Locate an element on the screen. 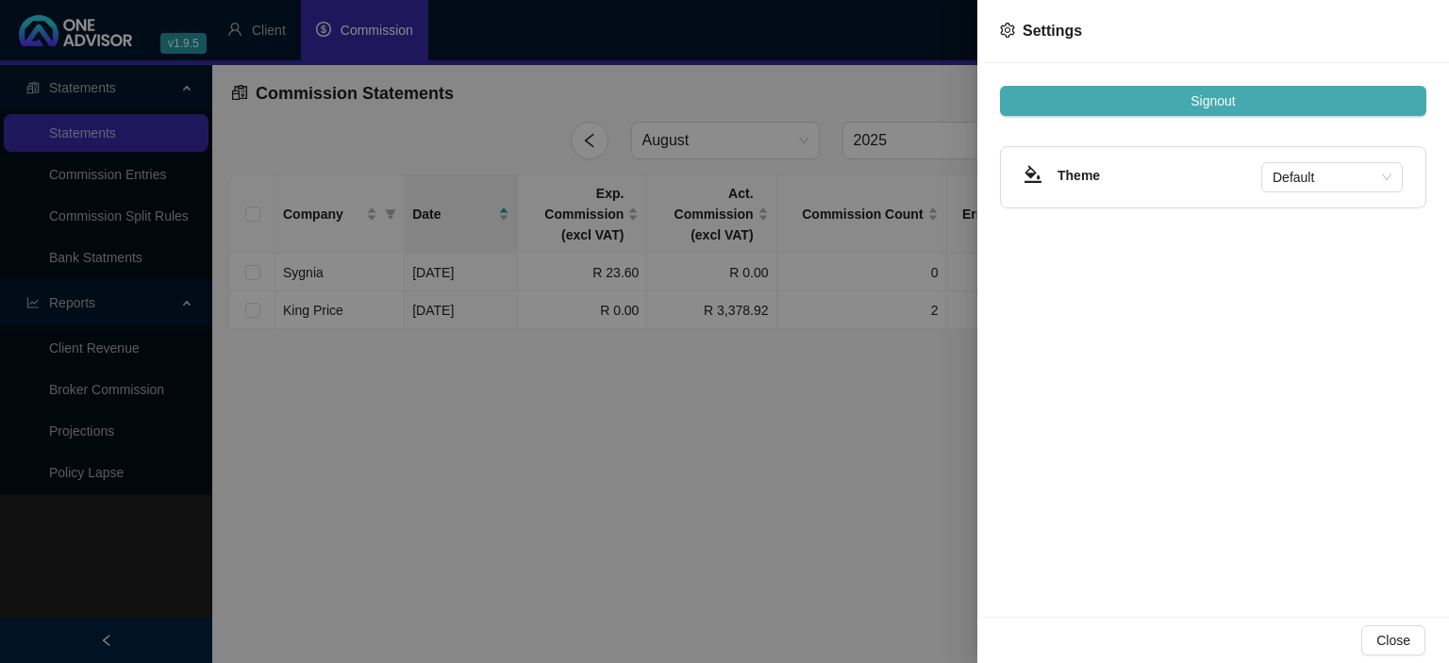  button: Signout is located at coordinates (1213, 101).